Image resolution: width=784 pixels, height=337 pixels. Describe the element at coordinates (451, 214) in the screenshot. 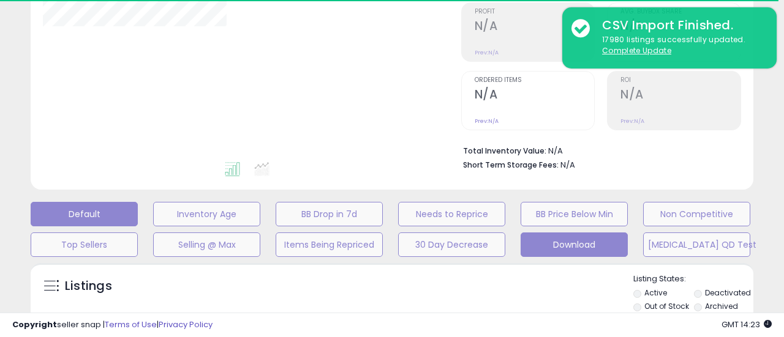

I see `button: Needs to Reprice` at that location.